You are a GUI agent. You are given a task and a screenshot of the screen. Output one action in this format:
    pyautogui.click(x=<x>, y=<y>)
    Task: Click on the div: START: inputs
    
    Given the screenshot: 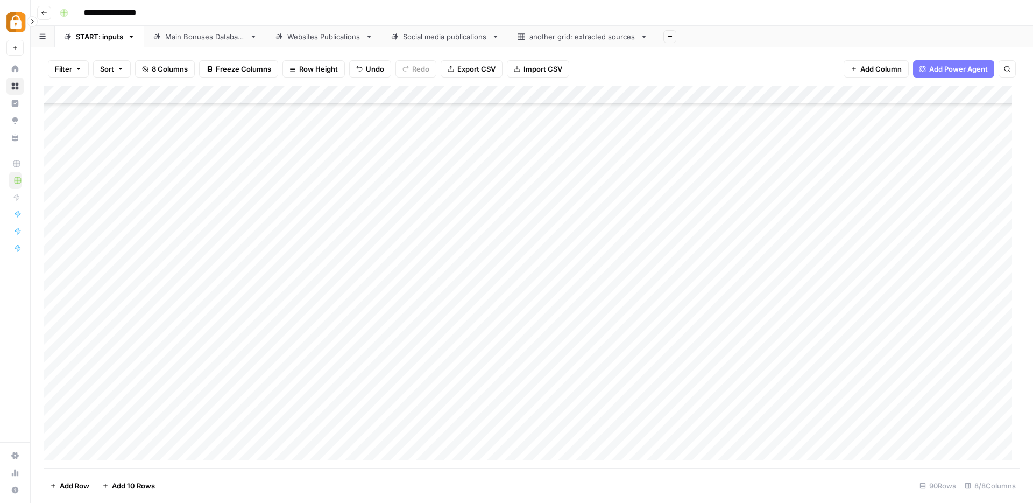 What is the action you would take?
    pyautogui.click(x=100, y=37)
    